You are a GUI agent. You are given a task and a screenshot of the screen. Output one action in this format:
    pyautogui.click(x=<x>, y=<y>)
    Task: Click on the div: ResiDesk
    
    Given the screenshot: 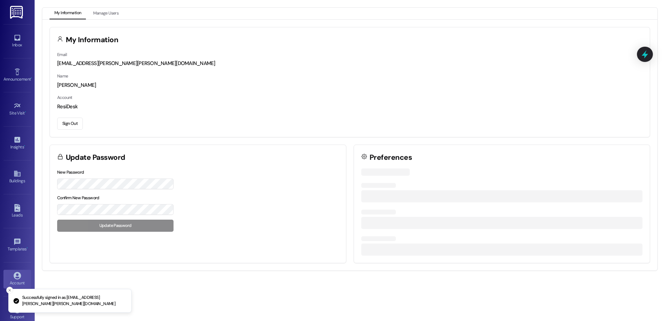 What is the action you would take?
    pyautogui.click(x=350, y=107)
    